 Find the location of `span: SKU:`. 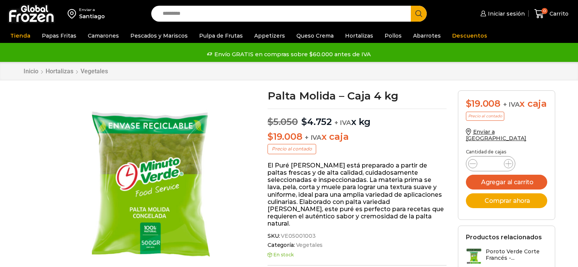

span: SKU: is located at coordinates (357, 236).